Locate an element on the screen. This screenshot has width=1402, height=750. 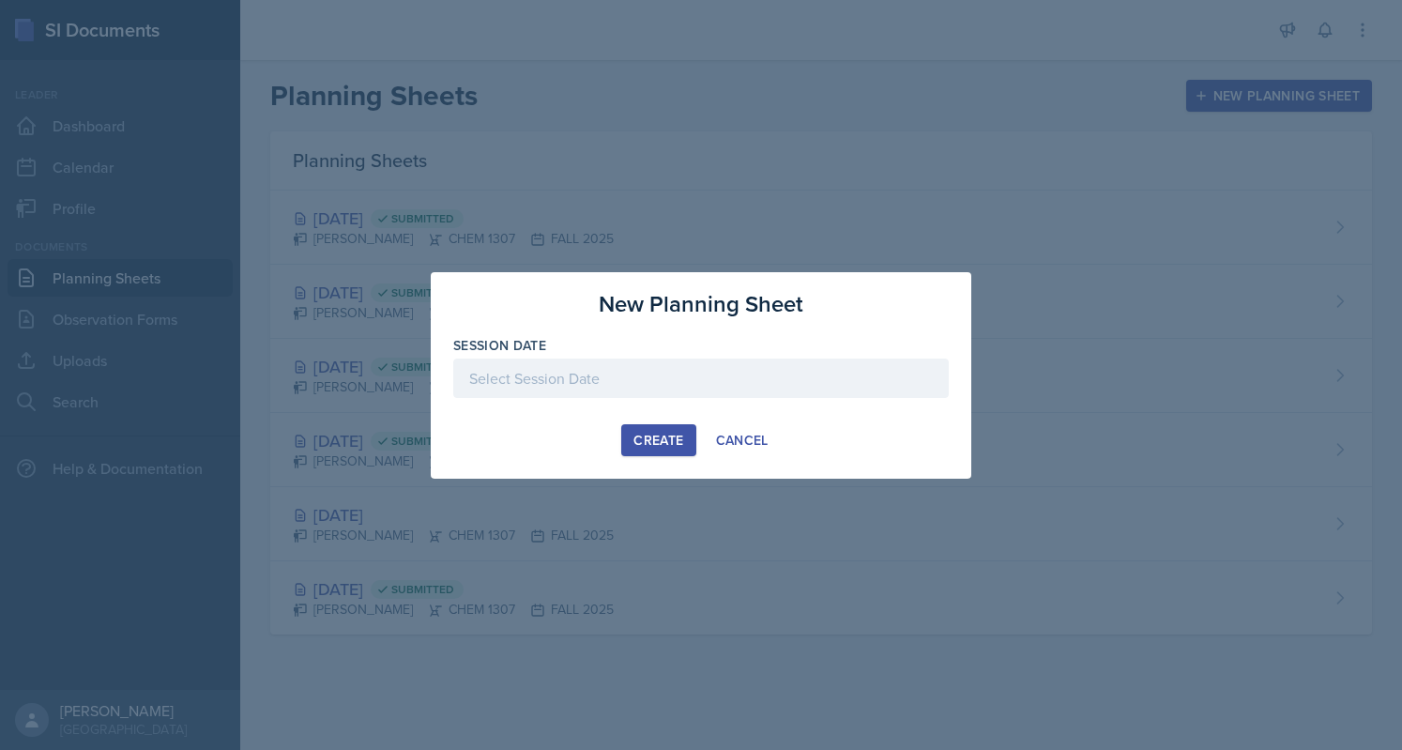
h3: New Planning Sheet is located at coordinates (701, 304).